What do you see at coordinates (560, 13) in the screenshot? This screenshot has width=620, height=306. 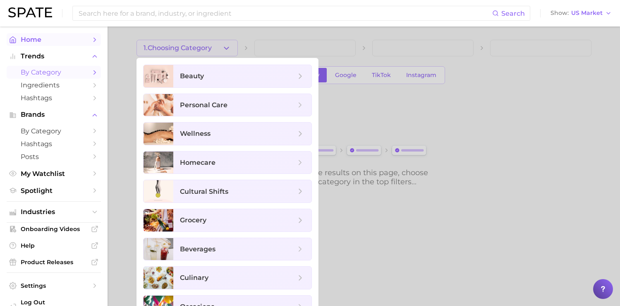 I see `span: Show` at bounding box center [560, 13].